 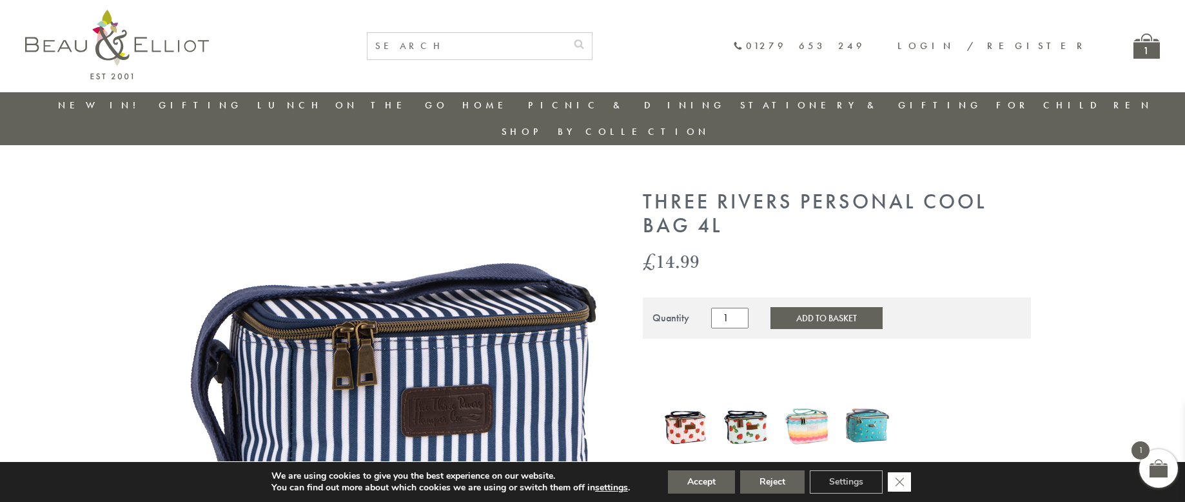 What do you see at coordinates (747, 424) in the screenshot?
I see `img: Strawberries & Cream Aqua Insulated Personal Cool Bag 4L` at bounding box center [747, 424].